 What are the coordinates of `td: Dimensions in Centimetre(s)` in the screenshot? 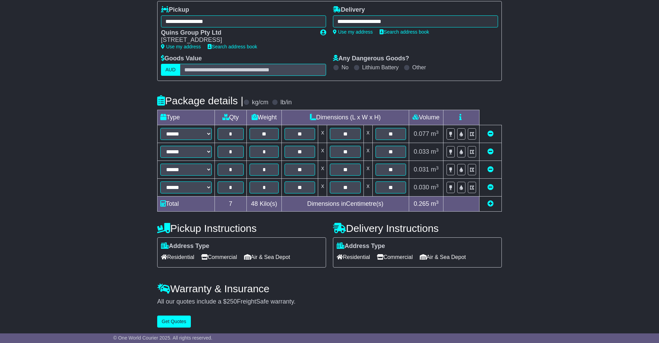 It's located at (345, 204).